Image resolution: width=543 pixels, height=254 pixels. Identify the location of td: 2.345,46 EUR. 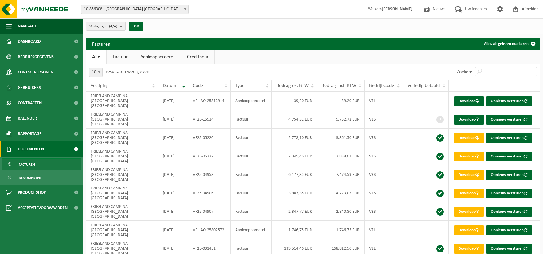
(294, 156).